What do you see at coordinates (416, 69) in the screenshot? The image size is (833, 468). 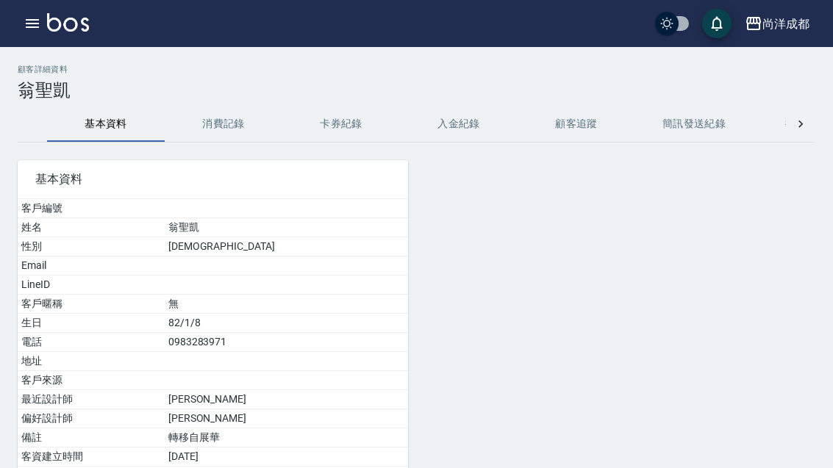 I see `h2: 顧客詳細資料` at bounding box center [416, 69].